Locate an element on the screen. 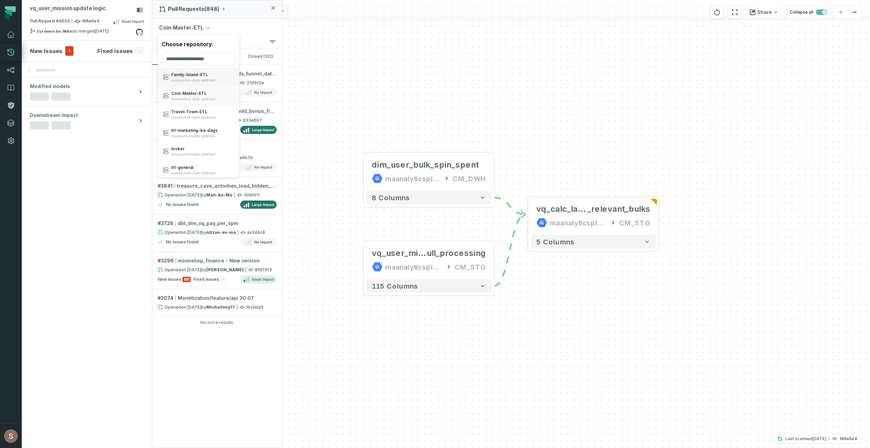 Image resolution: width=870 pixels, height=448 pixels. strong: Michallevy17 is located at coordinates (220, 307).